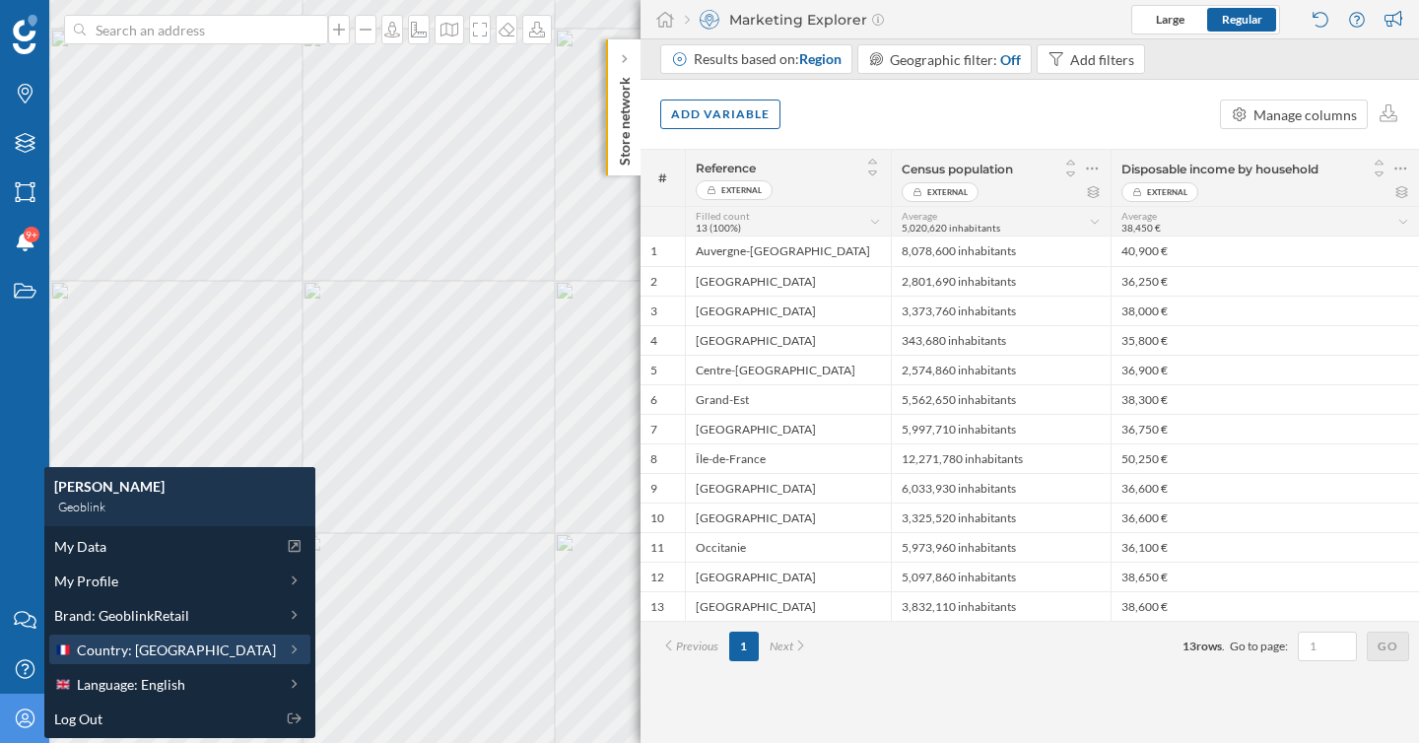 The width and height of the screenshot is (1419, 743). I want to click on span: Filled count, so click(723, 216).